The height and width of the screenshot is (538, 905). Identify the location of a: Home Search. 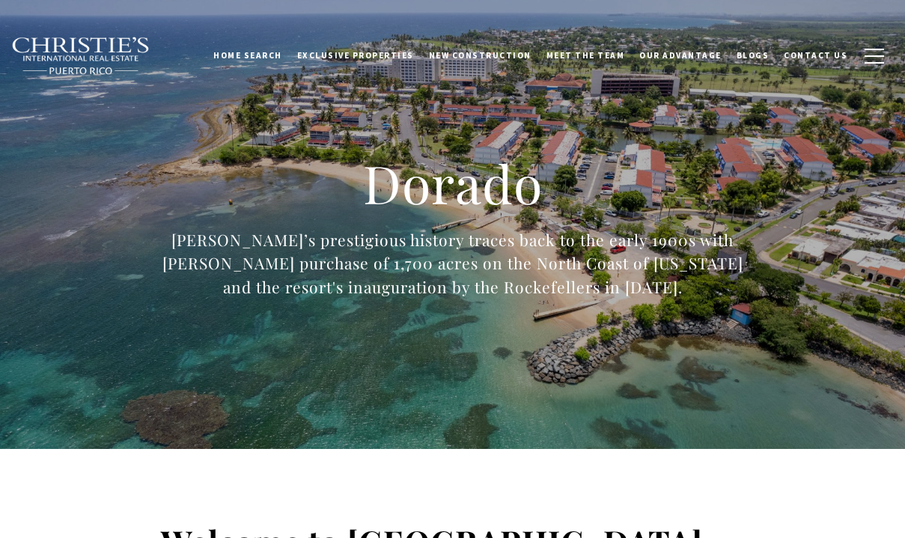
(248, 55).